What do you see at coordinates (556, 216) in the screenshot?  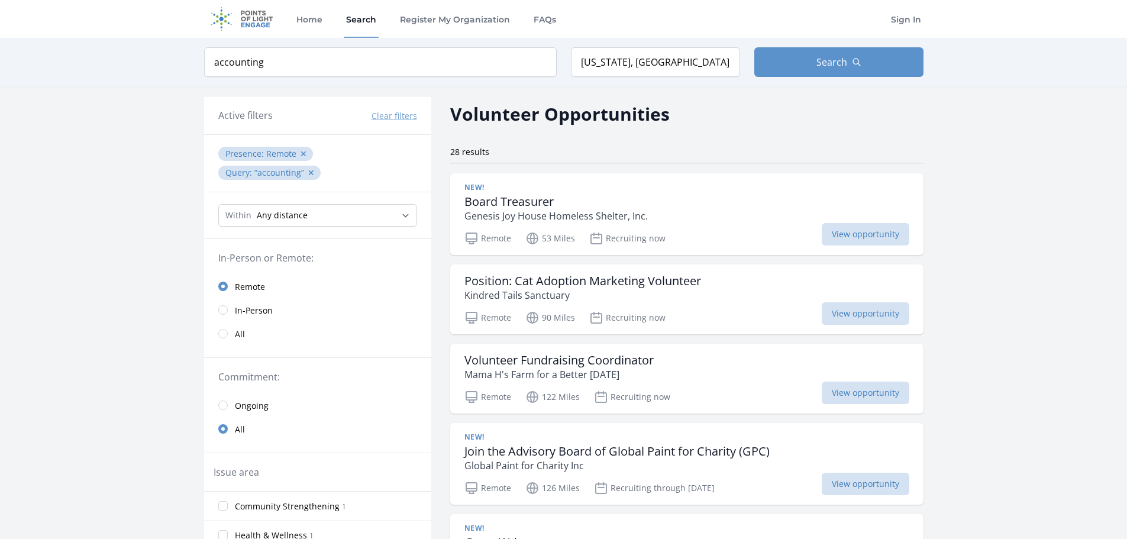 I see `p: Genesis Joy House Homeless Shelter, Inc.` at bounding box center [556, 216].